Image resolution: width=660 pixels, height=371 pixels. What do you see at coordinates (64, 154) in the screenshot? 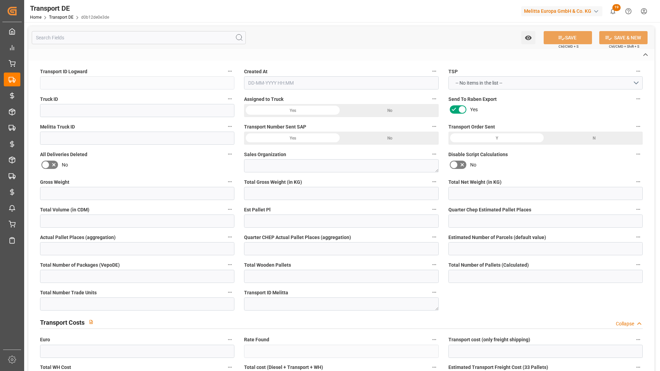
I see `span: All Deliveries Deleted` at bounding box center [64, 154].